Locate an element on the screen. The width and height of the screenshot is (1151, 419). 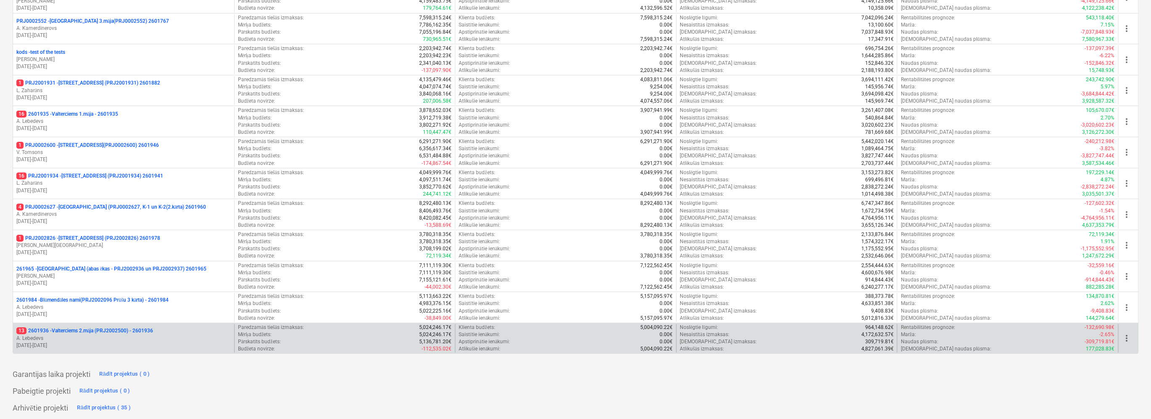
p: 145,956.74€ is located at coordinates (879, 87).